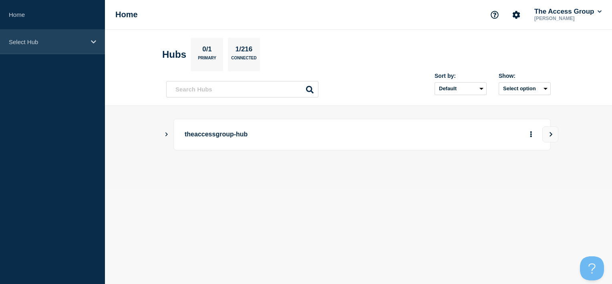  What do you see at coordinates (495, 15) in the screenshot?
I see `button: Support` at bounding box center [495, 15].